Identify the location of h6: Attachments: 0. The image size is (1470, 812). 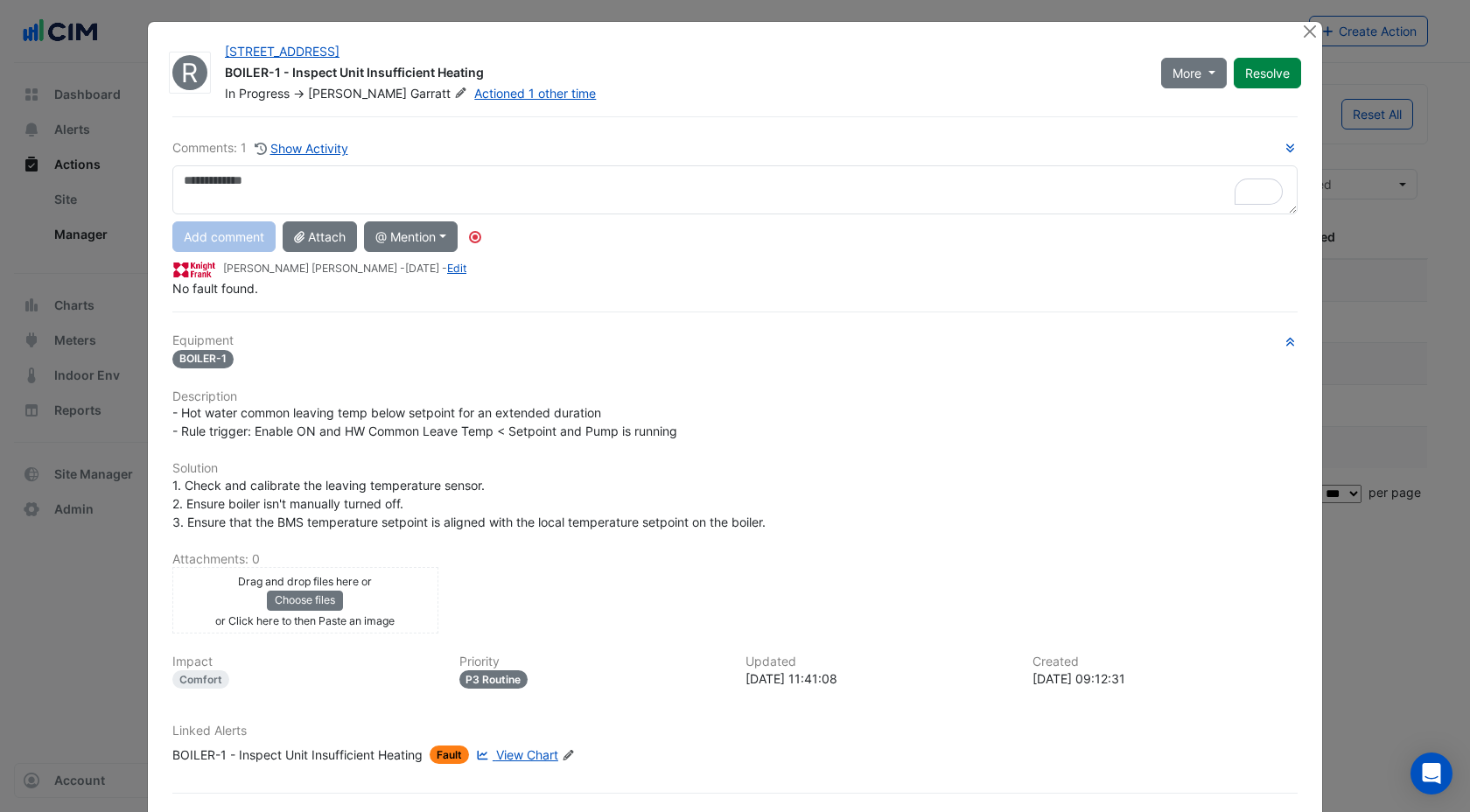
(735, 559).